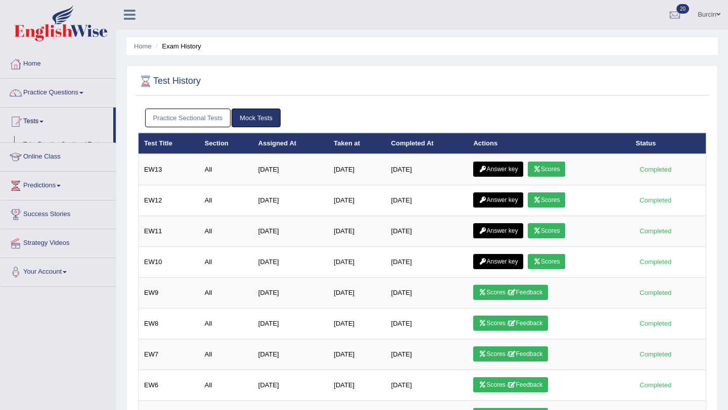  What do you see at coordinates (57, 120) in the screenshot?
I see `a: Tests` at bounding box center [57, 120].